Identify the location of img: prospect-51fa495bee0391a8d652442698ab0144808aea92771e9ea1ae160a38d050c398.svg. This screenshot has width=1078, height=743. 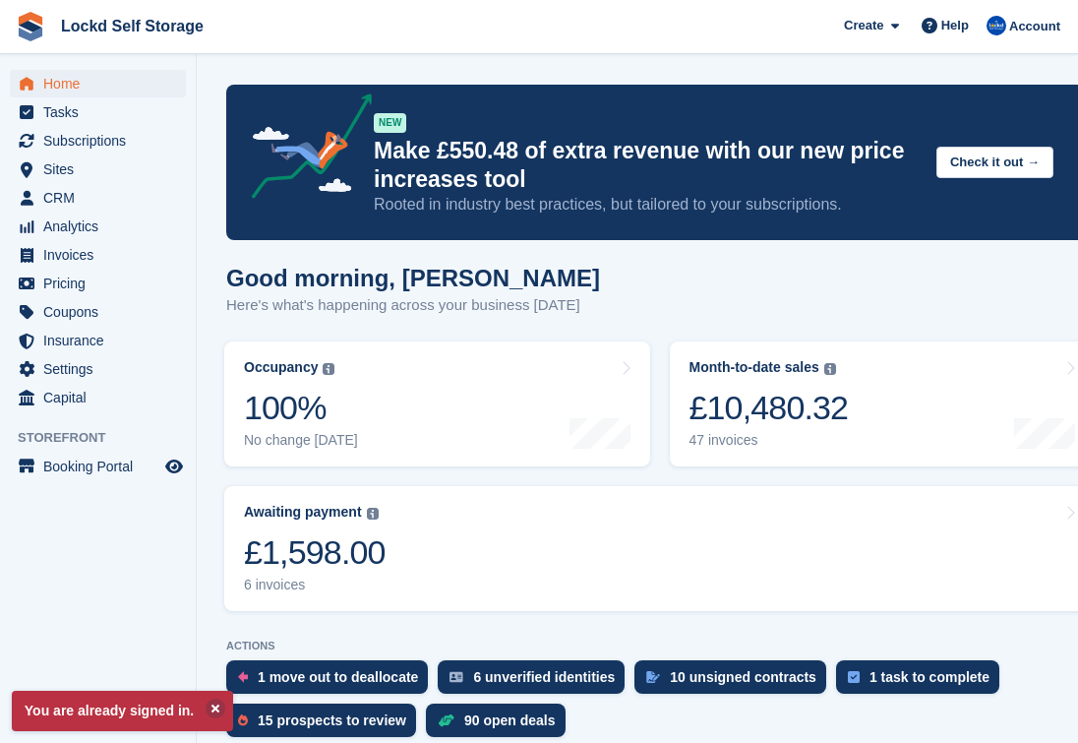
(243, 720).